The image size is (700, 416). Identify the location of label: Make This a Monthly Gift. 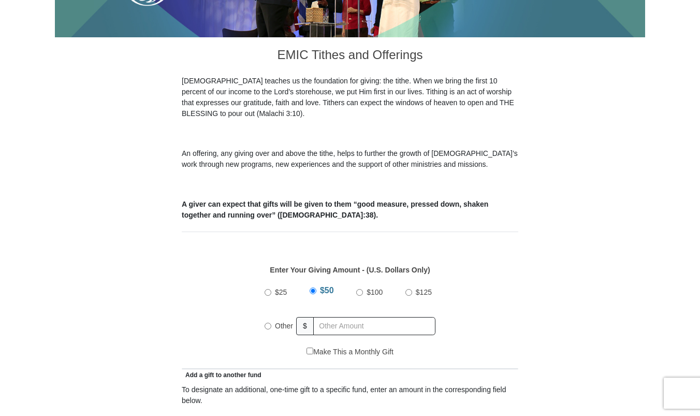
(350, 352).